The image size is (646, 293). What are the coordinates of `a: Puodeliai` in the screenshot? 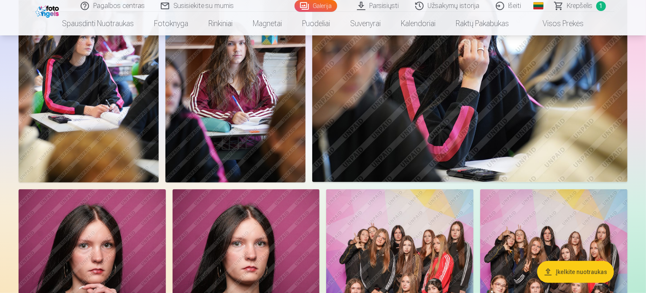 It's located at (316, 24).